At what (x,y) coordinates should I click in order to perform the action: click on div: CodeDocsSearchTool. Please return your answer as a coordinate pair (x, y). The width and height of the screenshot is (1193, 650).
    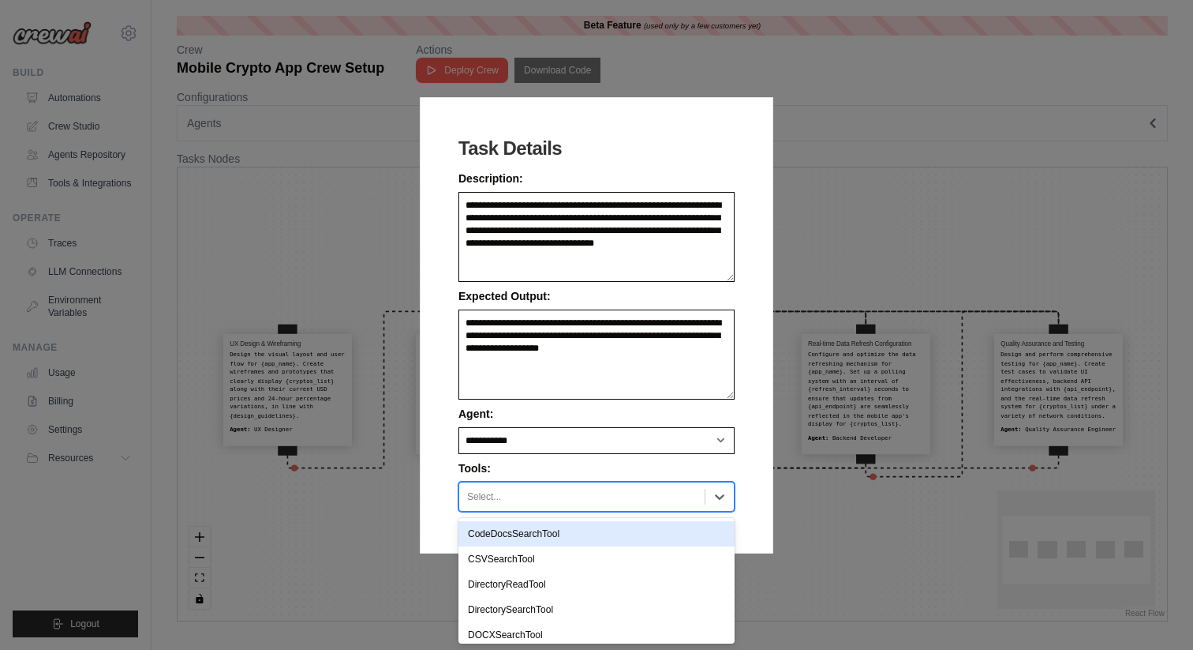
    Looking at the image, I should click on (597, 534).